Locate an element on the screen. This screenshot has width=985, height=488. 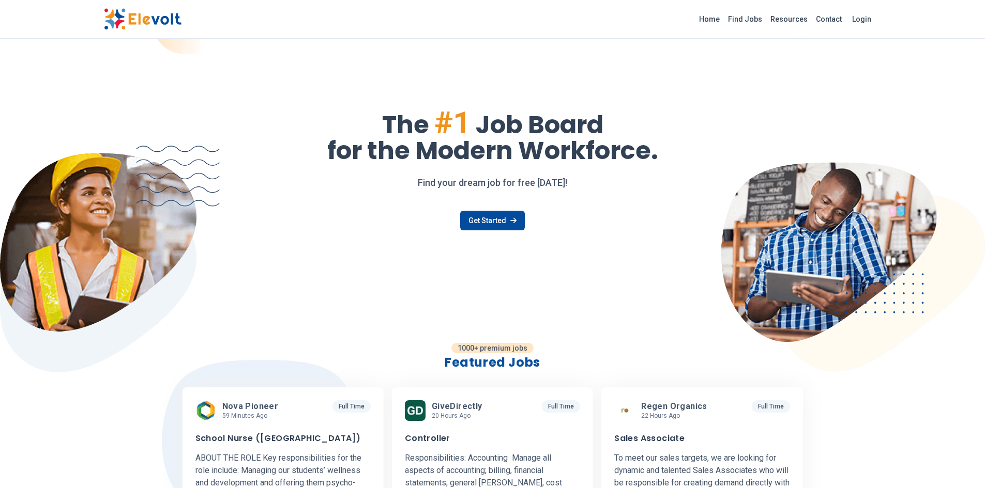
img: GiveDirectly is located at coordinates (415, 411).